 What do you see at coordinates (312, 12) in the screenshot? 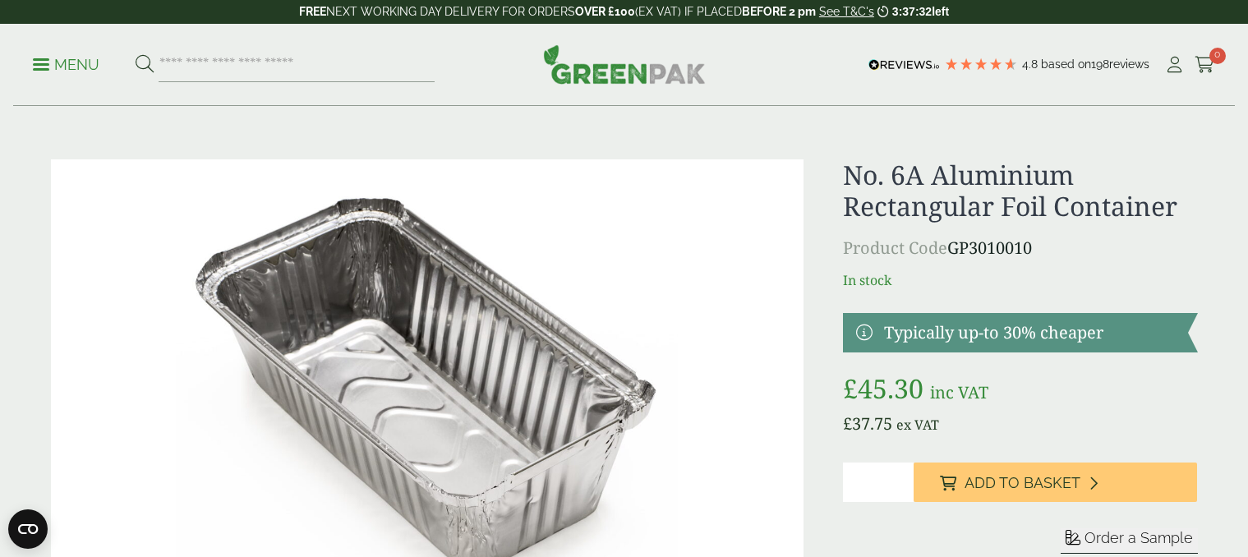
I see `strong: FREE` at bounding box center [312, 12].